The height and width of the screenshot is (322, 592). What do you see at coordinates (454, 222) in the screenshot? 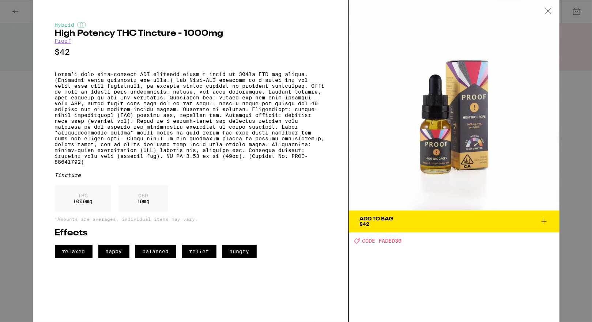
I see `button: Add To Bag$42` at bounding box center [454, 222].